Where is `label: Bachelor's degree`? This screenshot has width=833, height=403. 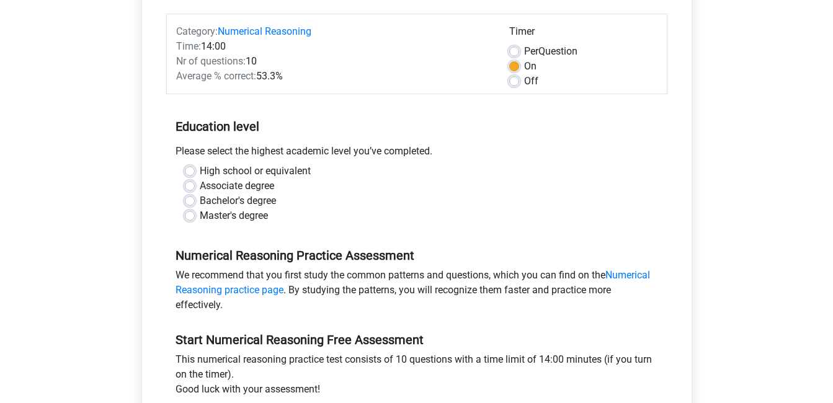
label: Bachelor's degree is located at coordinates (238, 201).